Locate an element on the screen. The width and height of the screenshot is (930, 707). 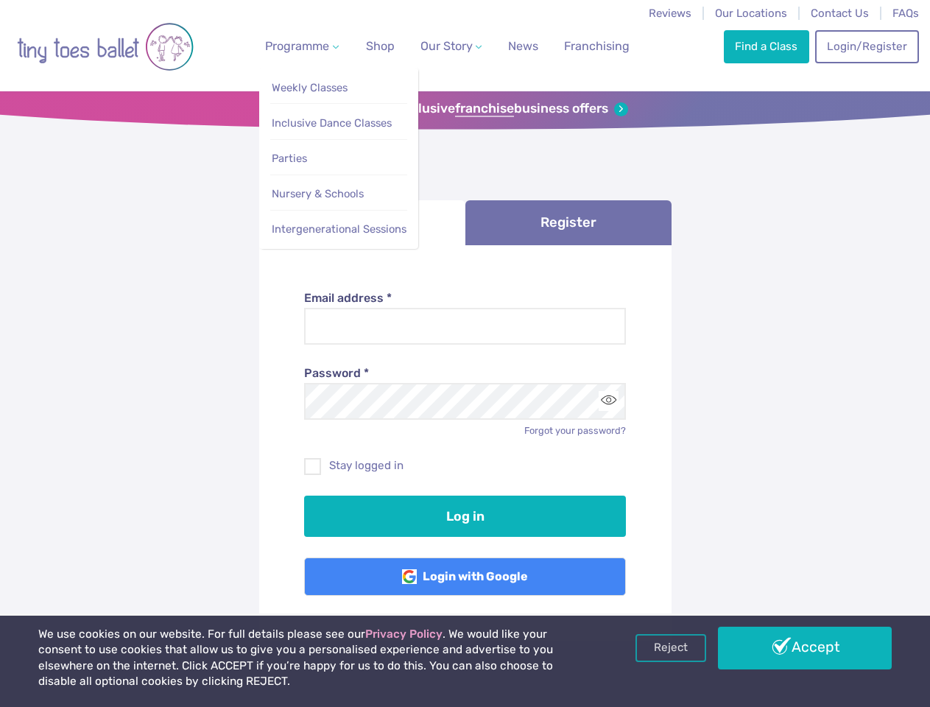
span: Our Story is located at coordinates (446, 46).